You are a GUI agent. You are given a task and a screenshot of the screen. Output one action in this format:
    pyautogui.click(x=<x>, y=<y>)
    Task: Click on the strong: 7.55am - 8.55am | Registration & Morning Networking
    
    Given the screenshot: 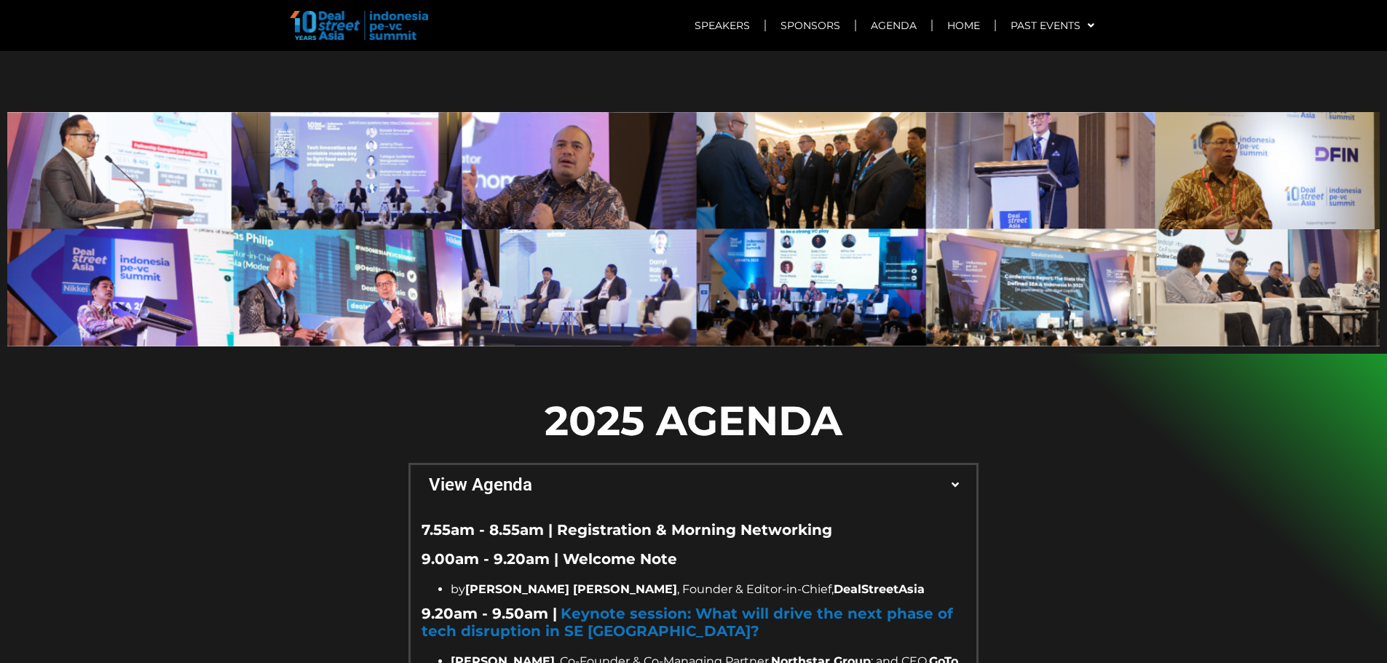 What is the action you would take?
    pyautogui.click(x=627, y=530)
    